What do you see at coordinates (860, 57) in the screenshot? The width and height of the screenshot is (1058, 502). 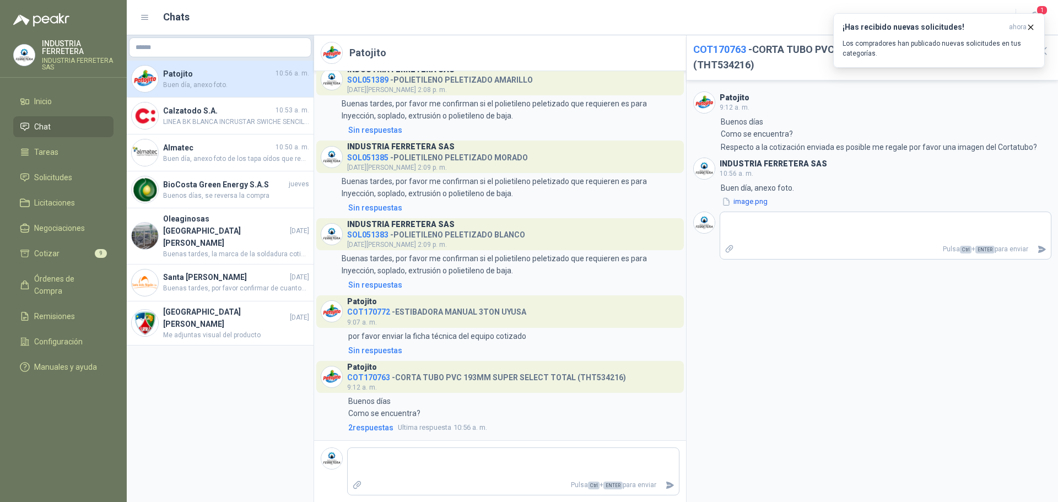 I see `h2: - CORTA TUBO PVC 193MM SUPER SELECT TOTAL (THT534216)` at bounding box center [860, 57].